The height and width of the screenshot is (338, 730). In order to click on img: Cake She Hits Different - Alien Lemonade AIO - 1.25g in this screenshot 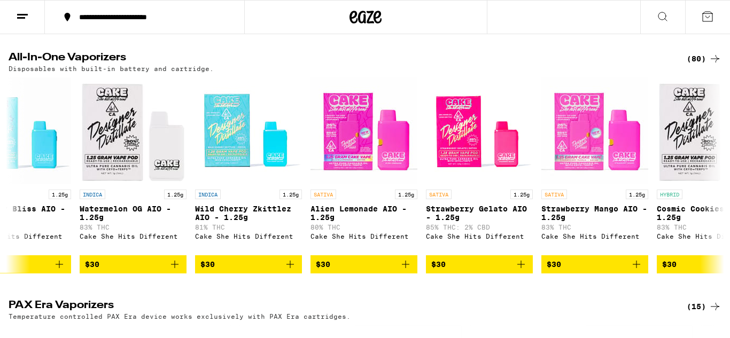, I will do `click(364, 131)`.